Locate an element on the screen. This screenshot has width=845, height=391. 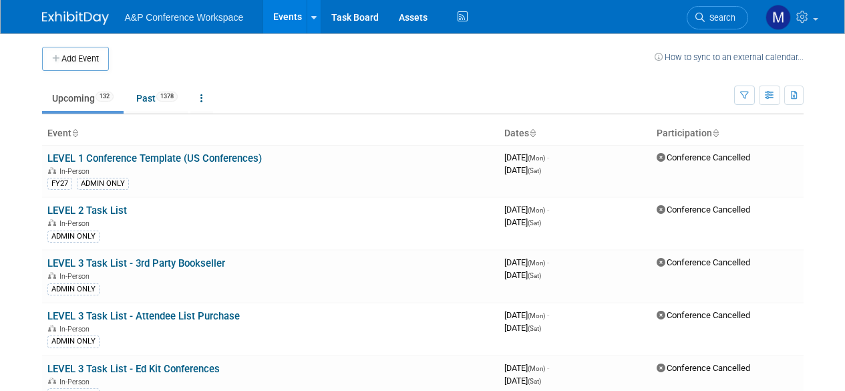
a: Sort by Start Date is located at coordinates (532, 133).